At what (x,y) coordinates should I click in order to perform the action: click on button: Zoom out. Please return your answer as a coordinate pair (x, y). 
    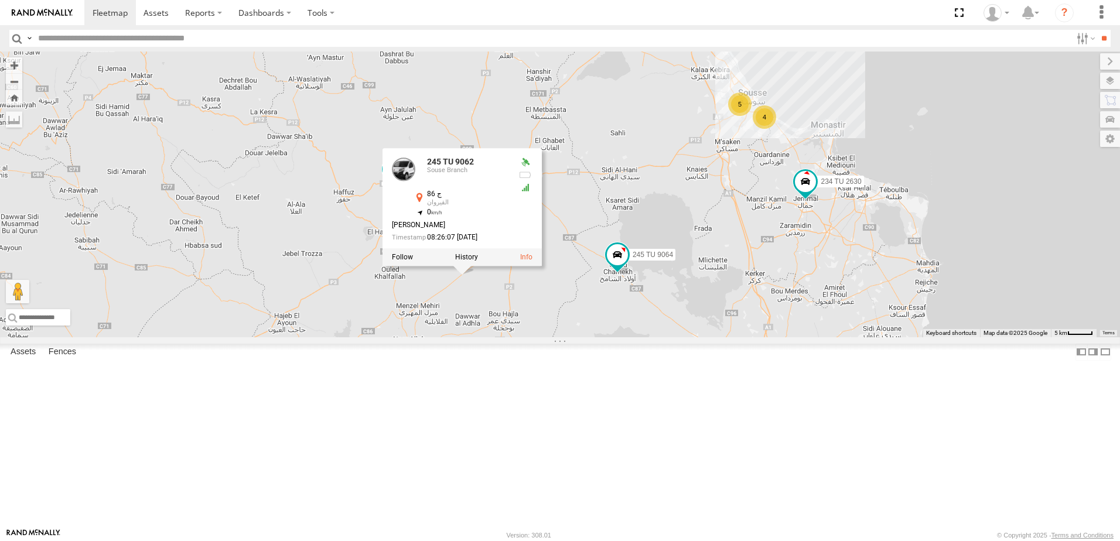
    Looking at the image, I should click on (14, 81).